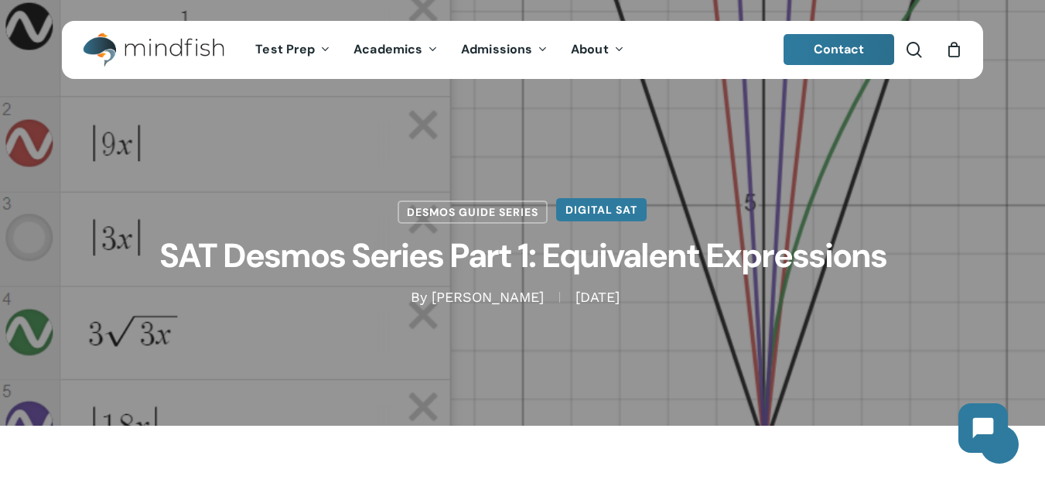 The height and width of the screenshot is (490, 1045). What do you see at coordinates (590, 49) in the screenshot?
I see `span: About` at bounding box center [590, 49].